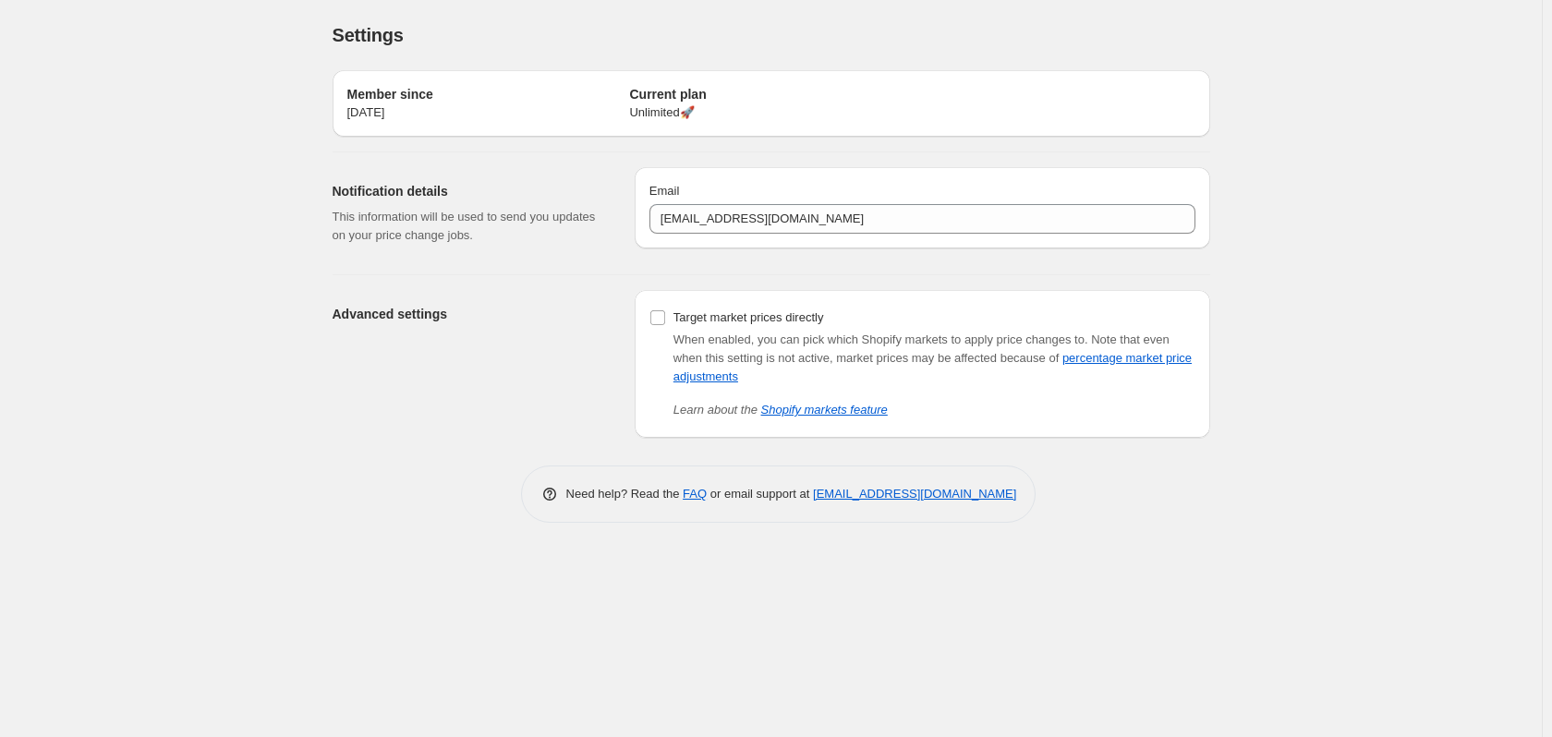 Image resolution: width=1552 pixels, height=737 pixels. Describe the element at coordinates (824, 409) in the screenshot. I see `a: Shopify markets feature` at that location.